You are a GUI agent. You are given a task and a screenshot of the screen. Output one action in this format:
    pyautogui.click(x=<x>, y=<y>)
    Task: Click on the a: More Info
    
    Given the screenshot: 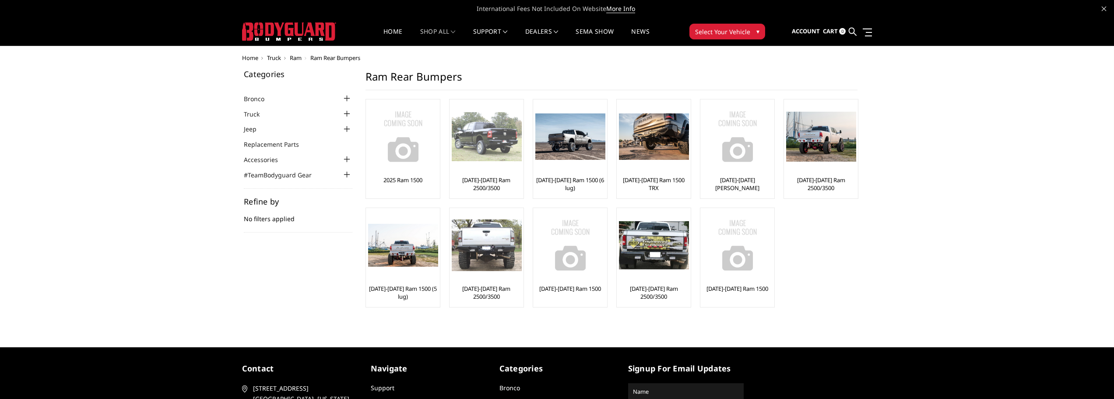 What is the action you would take?
    pyautogui.click(x=621, y=9)
    